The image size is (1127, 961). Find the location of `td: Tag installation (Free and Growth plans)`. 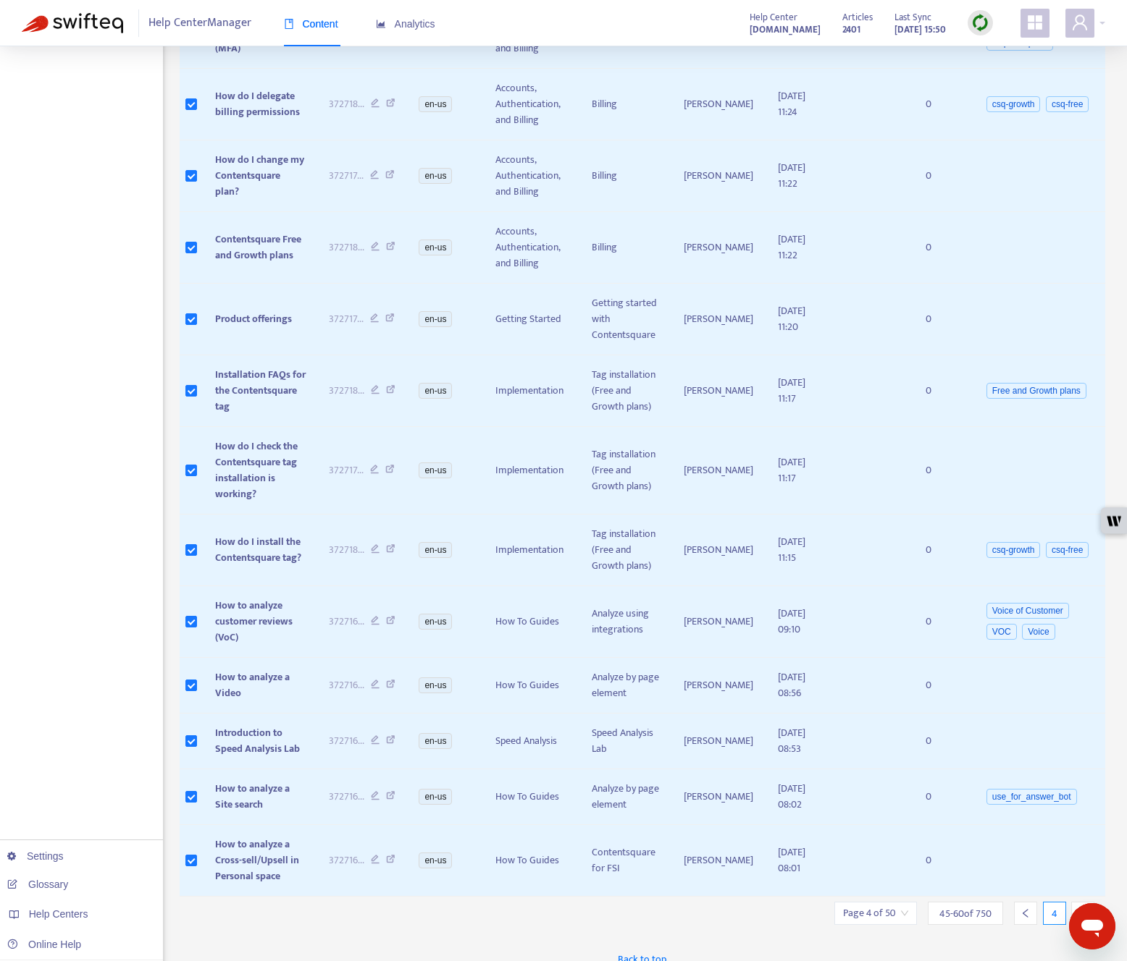

td: Tag installation (Free and Growth plans) is located at coordinates (626, 471).